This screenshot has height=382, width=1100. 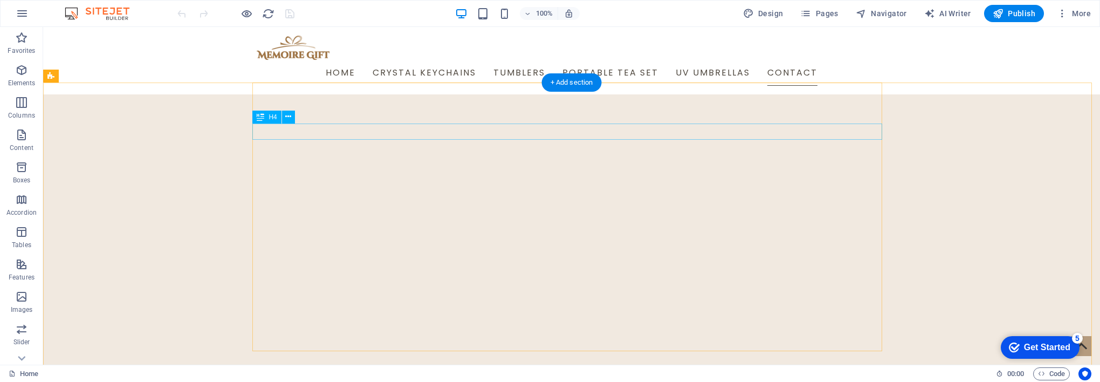 What do you see at coordinates (763, 13) in the screenshot?
I see `span: Design` at bounding box center [763, 13].